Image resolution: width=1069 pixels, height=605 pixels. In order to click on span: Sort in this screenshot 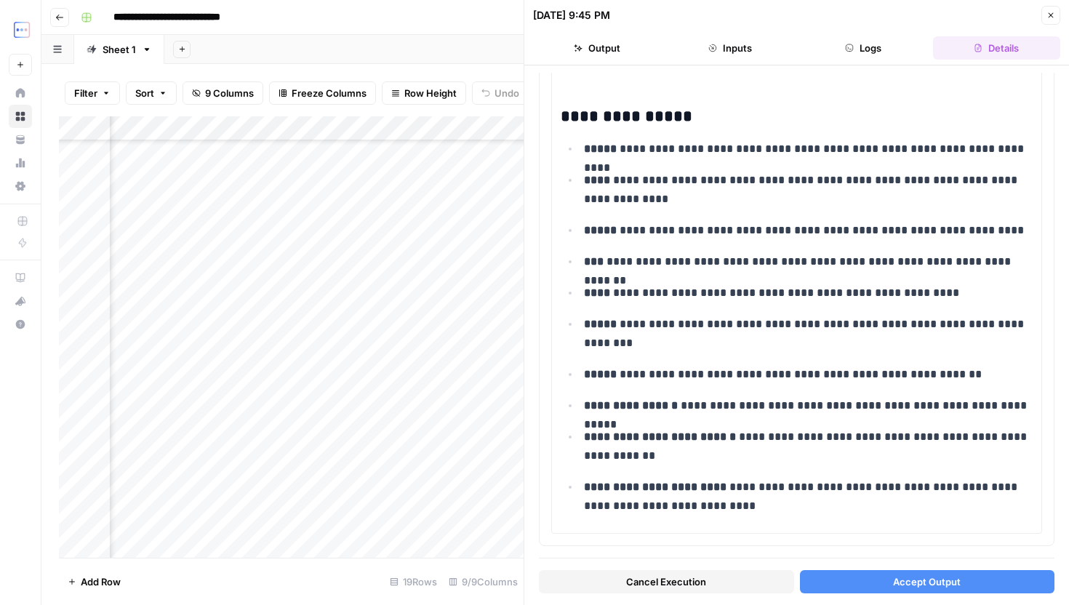, I will do `click(145, 93)`.